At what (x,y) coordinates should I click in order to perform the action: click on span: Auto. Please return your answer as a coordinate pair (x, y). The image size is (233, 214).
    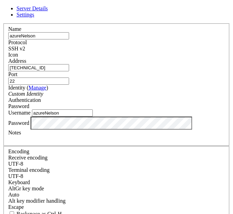
    Looking at the image, I should click on (14, 195).